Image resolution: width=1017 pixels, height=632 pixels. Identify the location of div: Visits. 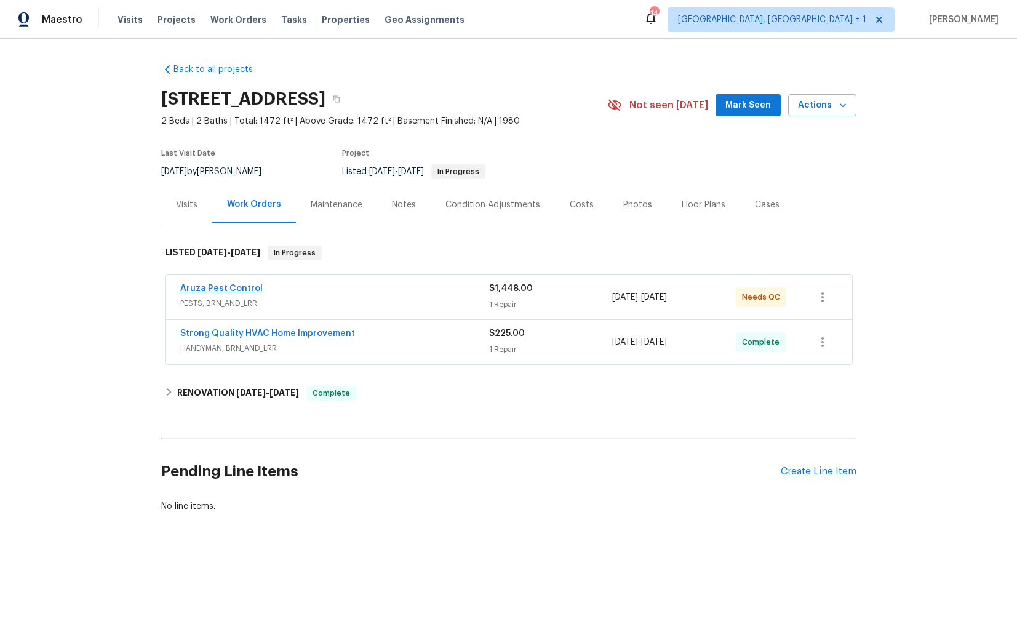
(187, 205).